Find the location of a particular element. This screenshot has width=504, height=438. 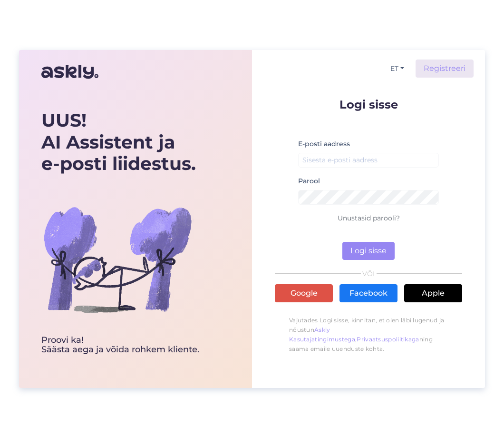

span: VÕI is located at coordinates (369, 274).